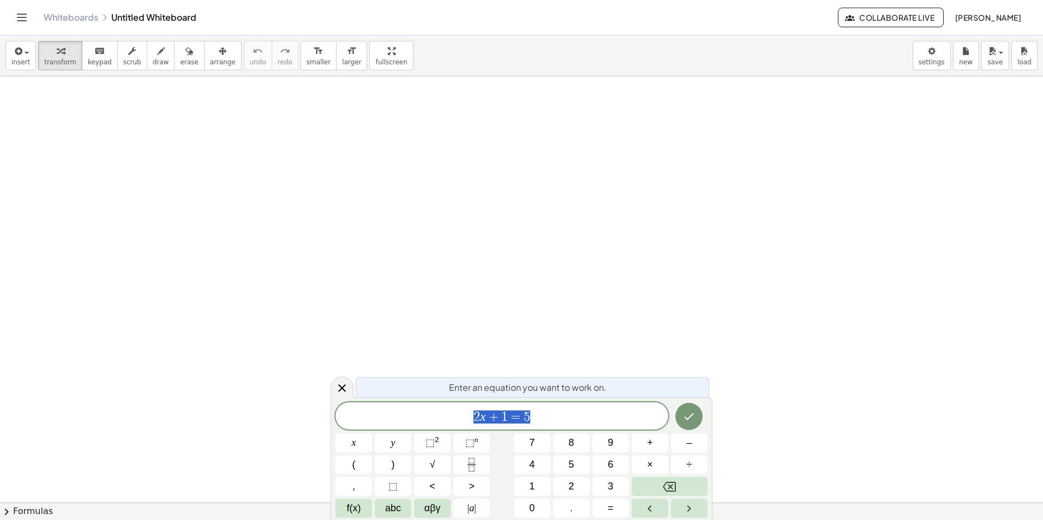 The width and height of the screenshot is (1043, 520). I want to click on span: load, so click(1024, 62).